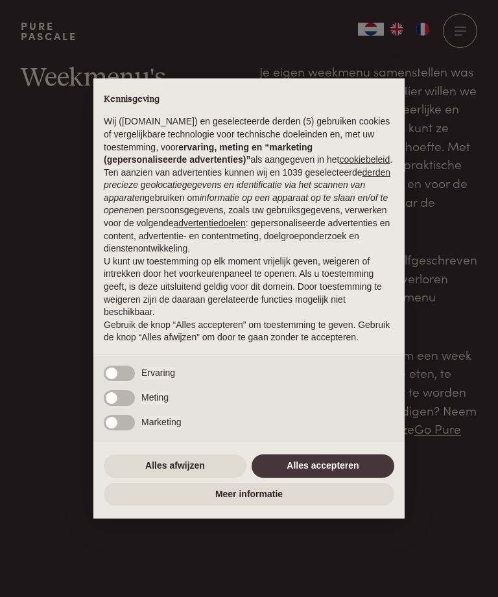  What do you see at coordinates (249, 211) in the screenshot?
I see `p: Ten aanzien van advertenties kunnen wij en 1039 geselecteerde gebruiken om en persoonsgegevens, z...` at bounding box center [249, 211].